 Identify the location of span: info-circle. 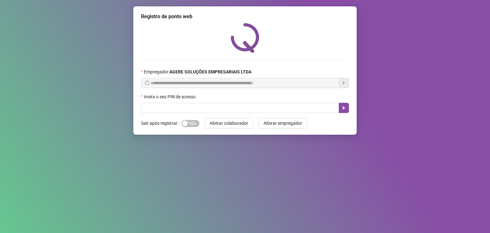
(147, 83).